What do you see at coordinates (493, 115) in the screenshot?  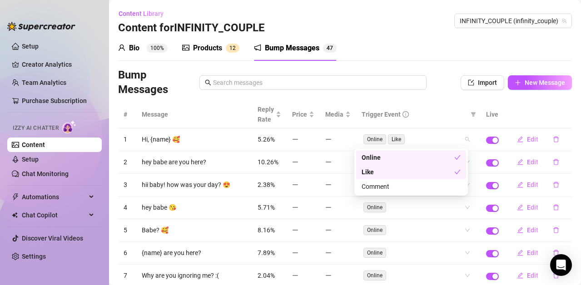 I see `th: Live` at bounding box center [493, 115].